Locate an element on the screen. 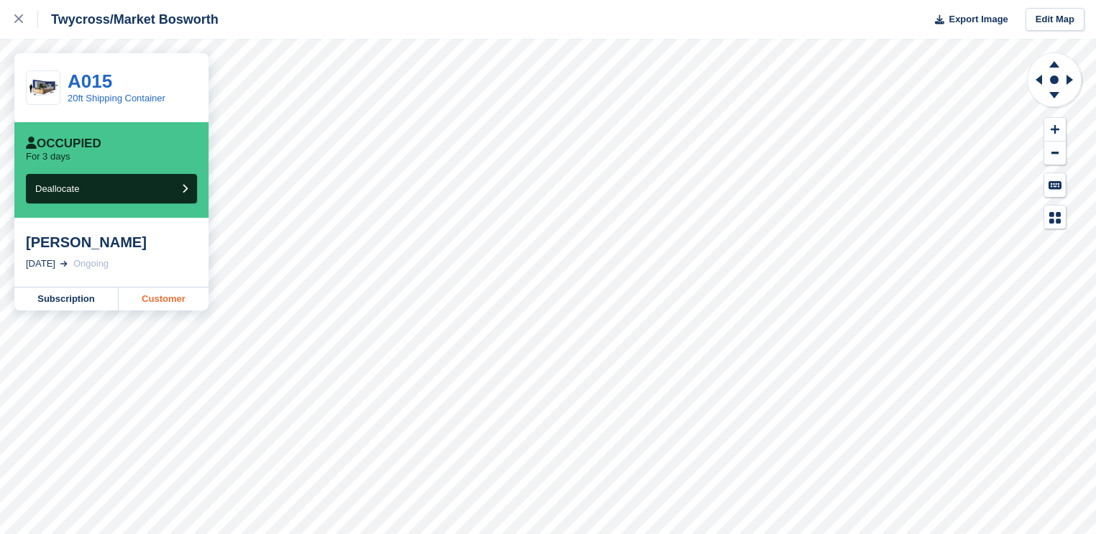  a: Subscription is located at coordinates (66, 299).